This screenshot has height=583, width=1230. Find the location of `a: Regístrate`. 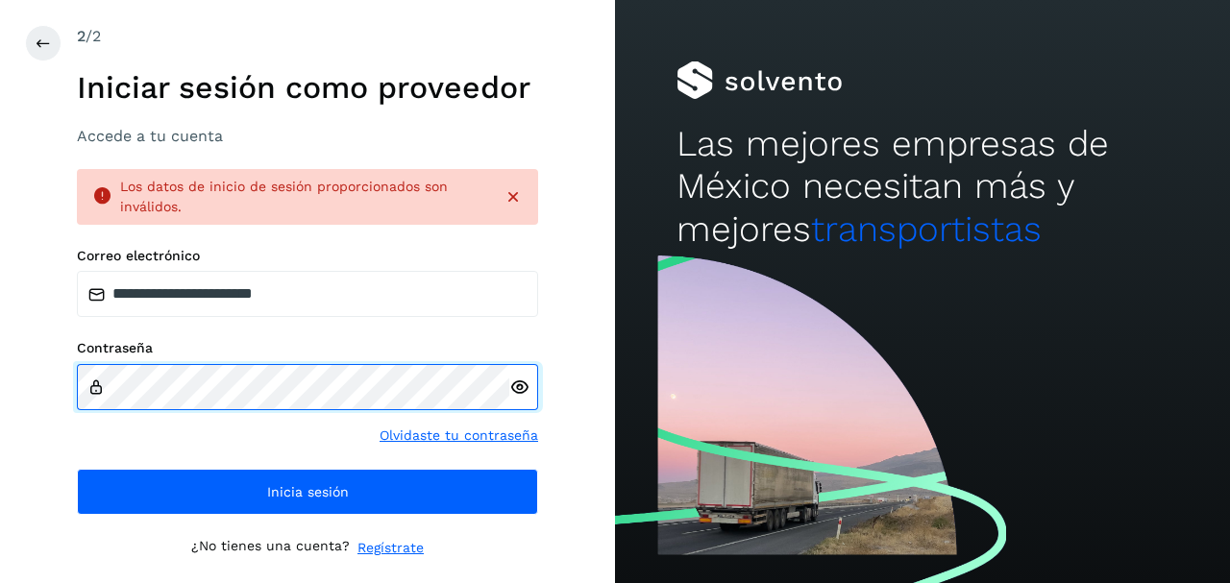

a: Regístrate is located at coordinates (390, 548).